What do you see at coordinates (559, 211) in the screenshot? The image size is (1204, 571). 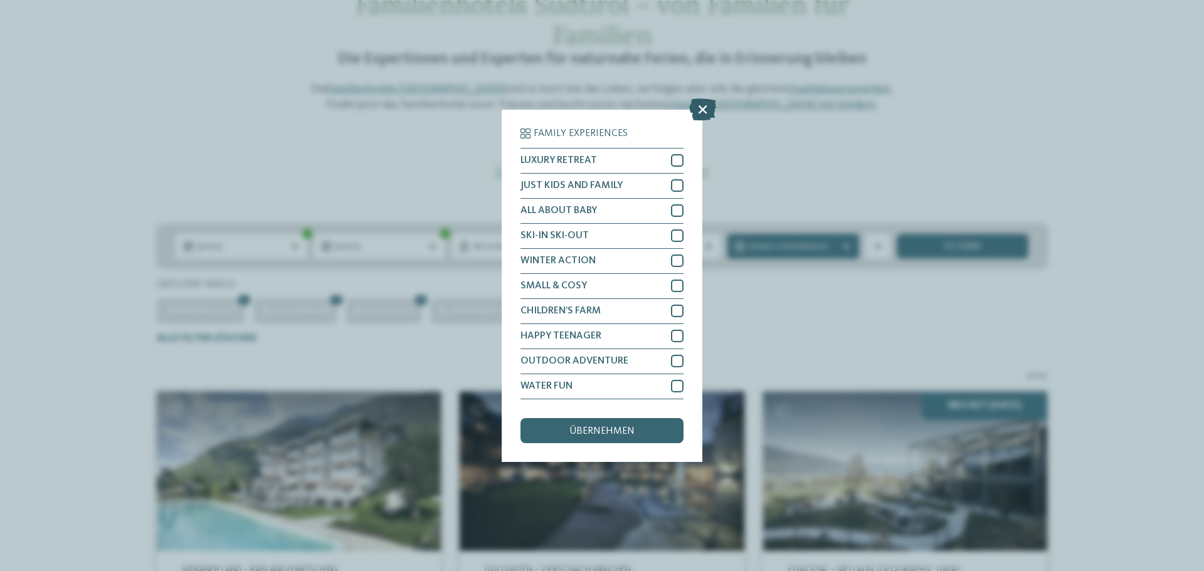 I see `span: ALL ABOUT BABY` at bounding box center [559, 211].